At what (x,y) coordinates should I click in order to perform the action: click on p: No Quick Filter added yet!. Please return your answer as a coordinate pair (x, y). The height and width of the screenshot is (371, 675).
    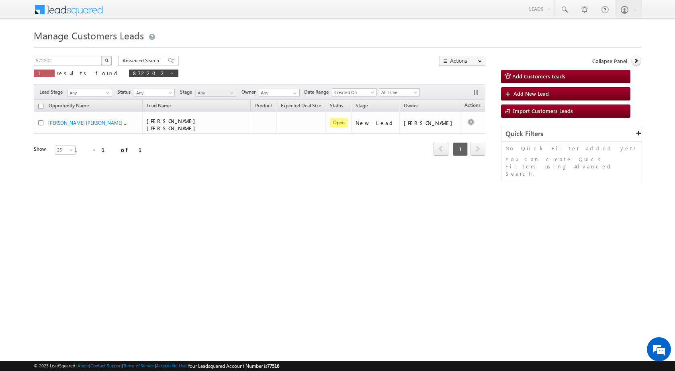
    Looking at the image, I should click on (571, 148).